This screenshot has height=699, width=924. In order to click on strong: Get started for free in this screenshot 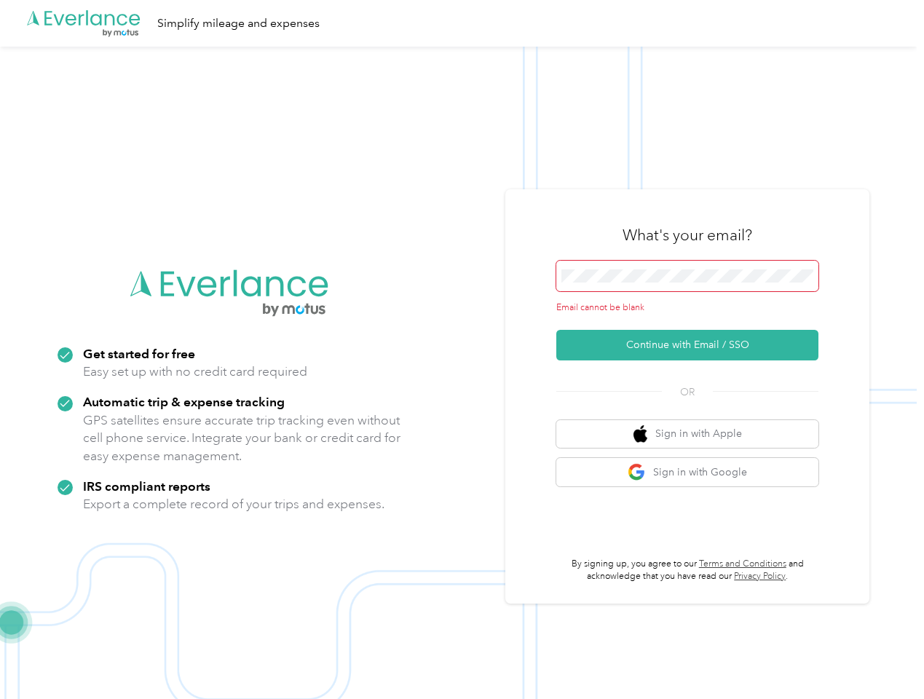, I will do `click(139, 353)`.